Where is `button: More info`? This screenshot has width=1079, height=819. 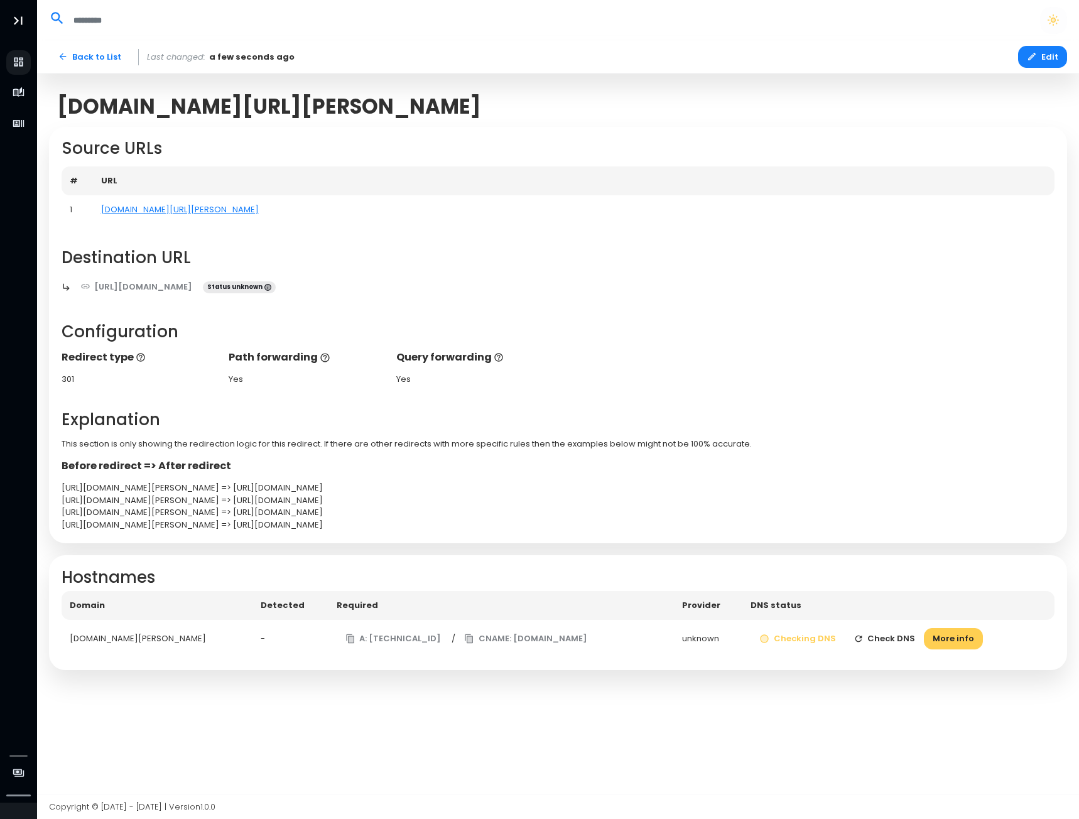 button: More info is located at coordinates (953, 639).